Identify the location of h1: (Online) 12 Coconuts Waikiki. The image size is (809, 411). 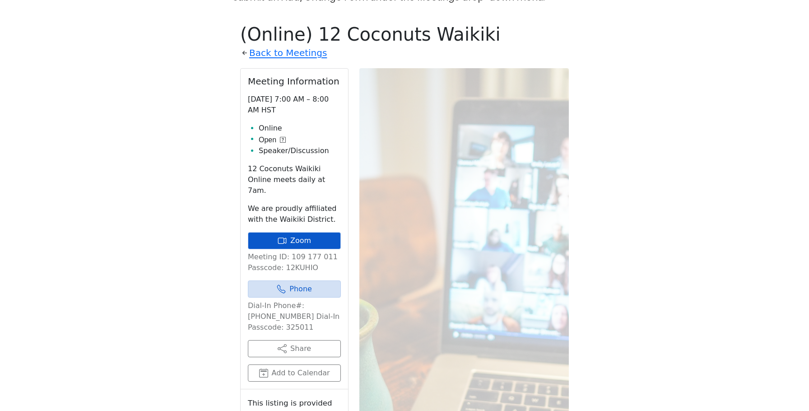
(405, 34).